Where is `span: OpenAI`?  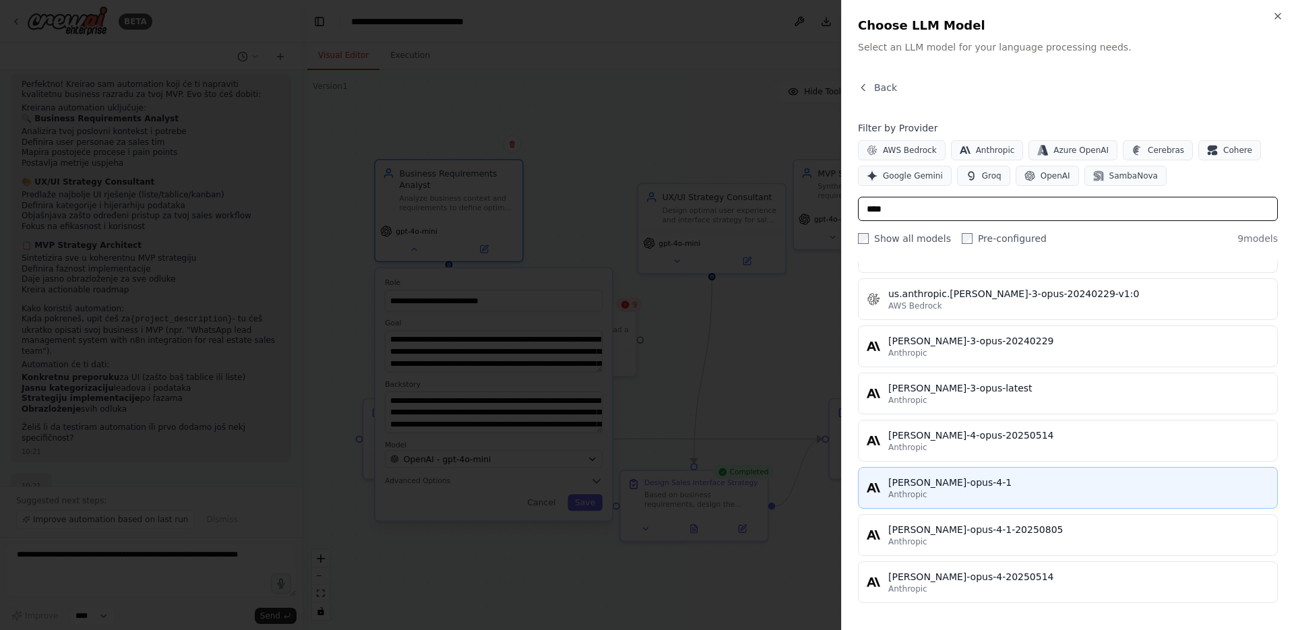 span: OpenAI is located at coordinates (1055, 176).